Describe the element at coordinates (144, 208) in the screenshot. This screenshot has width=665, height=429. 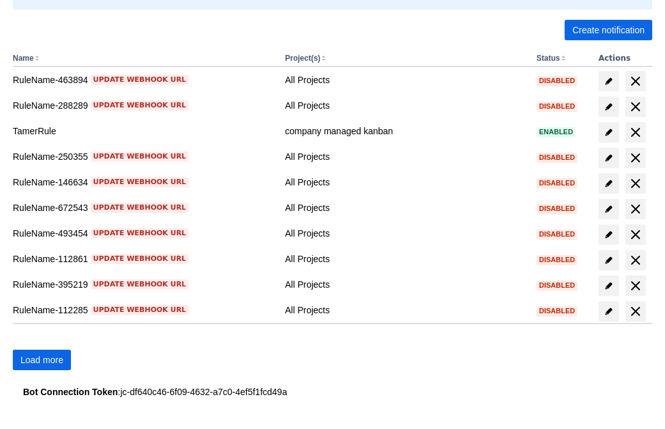
I see `div: RuleName-672543` at that location.